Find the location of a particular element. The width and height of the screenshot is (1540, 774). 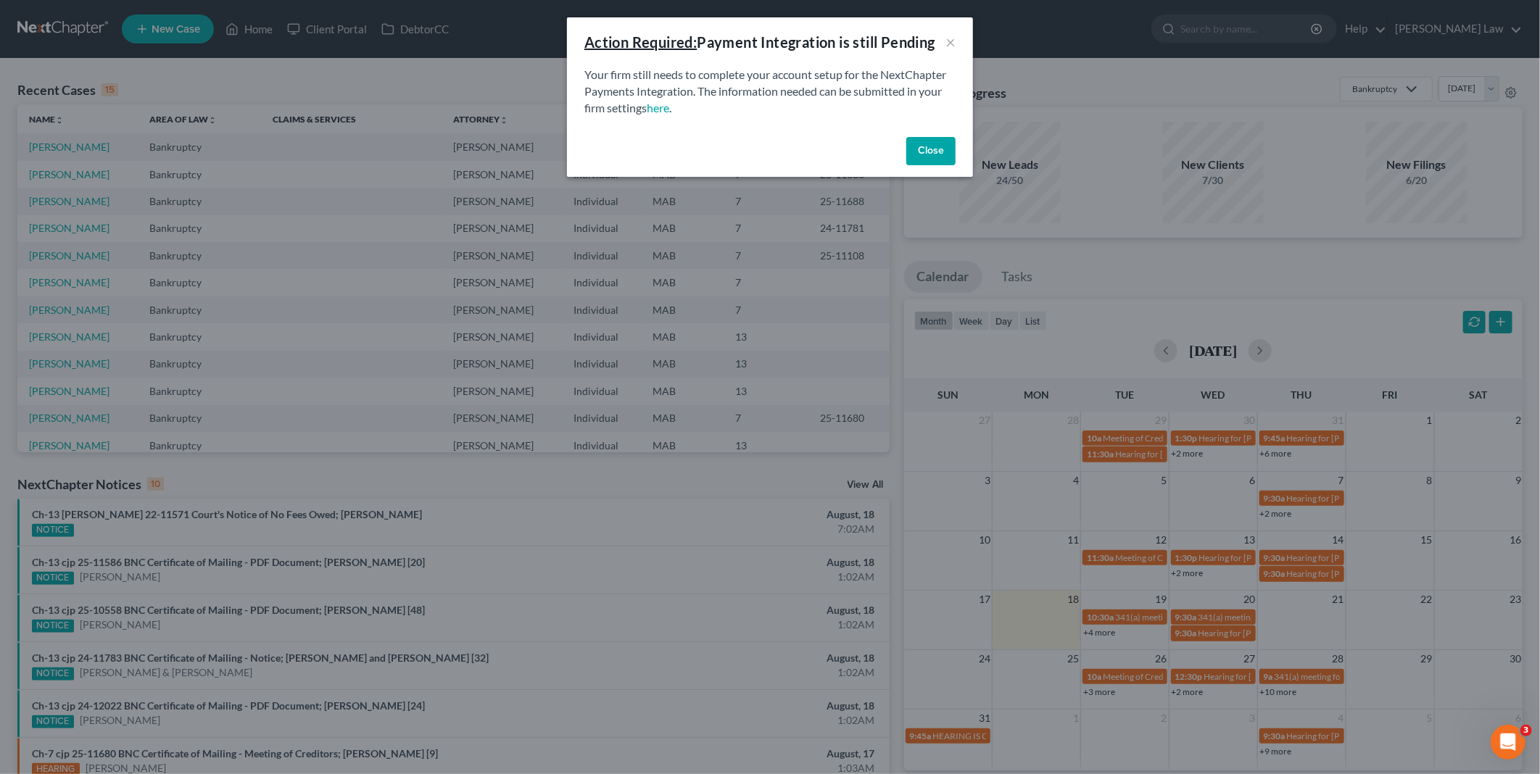

span: 3 is located at coordinates (1526, 731).